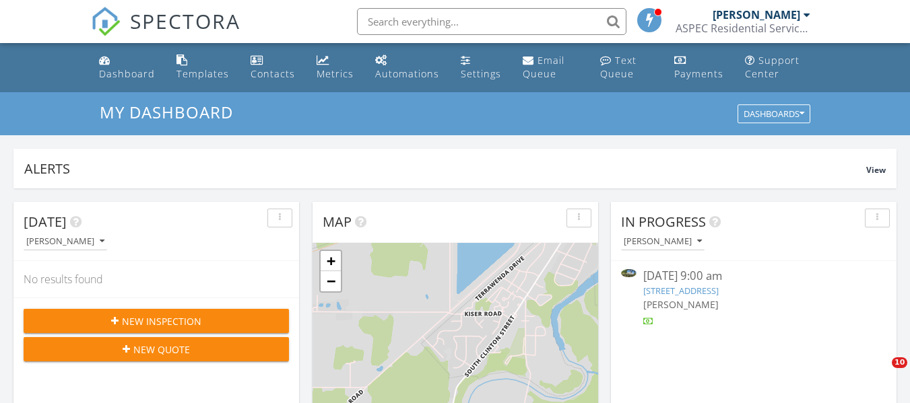 The width and height of the screenshot is (910, 403). Describe the element at coordinates (407, 73) in the screenshot. I see `div: Automations` at that location.